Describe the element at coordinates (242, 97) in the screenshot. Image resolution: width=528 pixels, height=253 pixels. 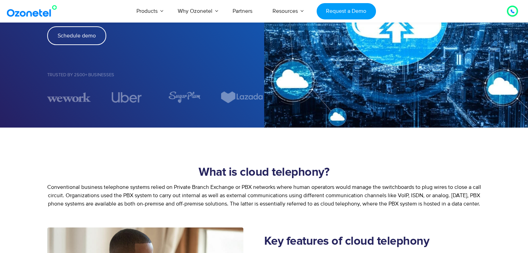
I see `div: 6 / 7` at that location.